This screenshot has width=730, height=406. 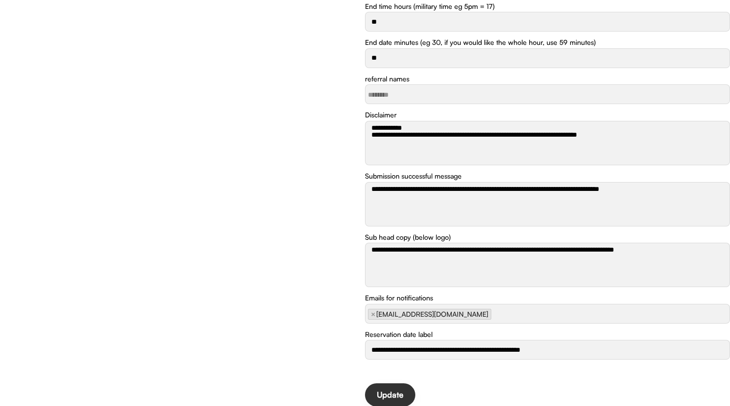 What do you see at coordinates (430, 314) in the screenshot?
I see `li: Arti@the86.nyc` at bounding box center [430, 314].